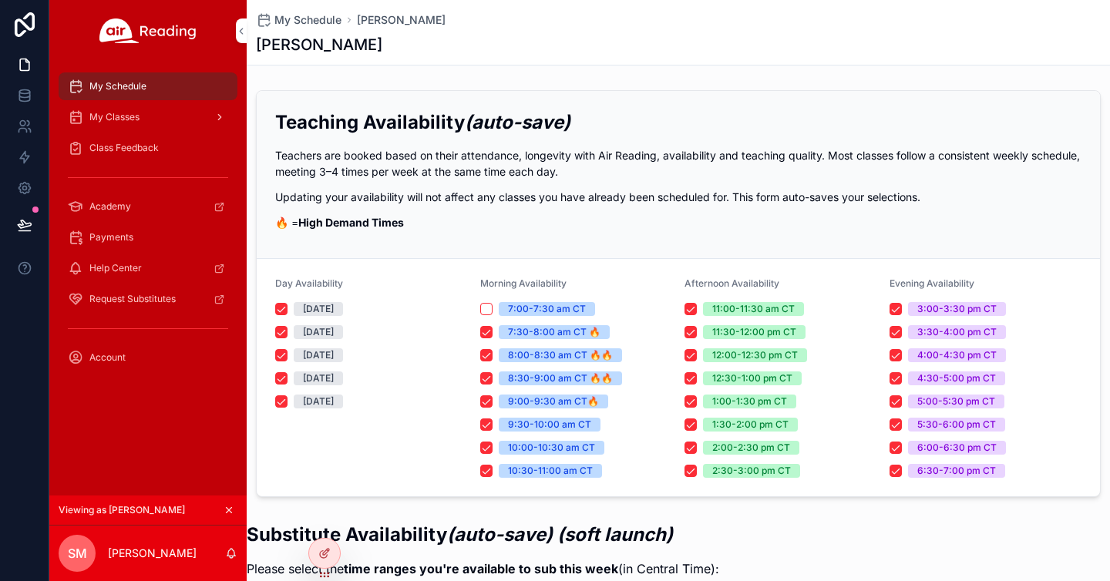  What do you see at coordinates (731, 283) in the screenshot?
I see `span: Afternoon Availability` at bounding box center [731, 283].